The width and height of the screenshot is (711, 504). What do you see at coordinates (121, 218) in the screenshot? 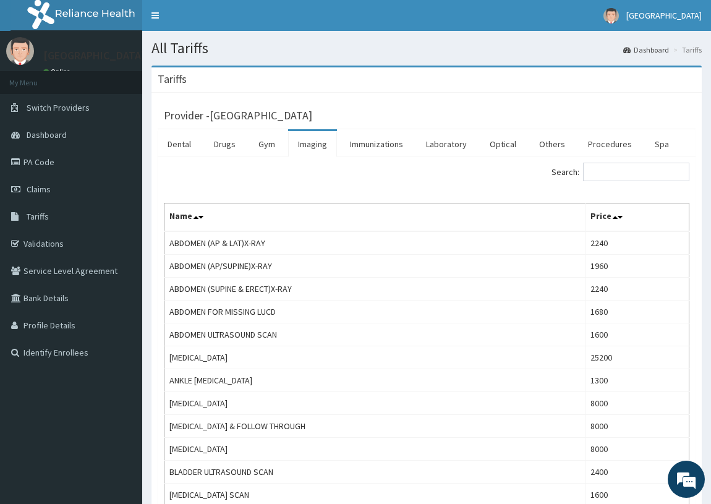
I see `span: We're online!` at bounding box center [121, 218].